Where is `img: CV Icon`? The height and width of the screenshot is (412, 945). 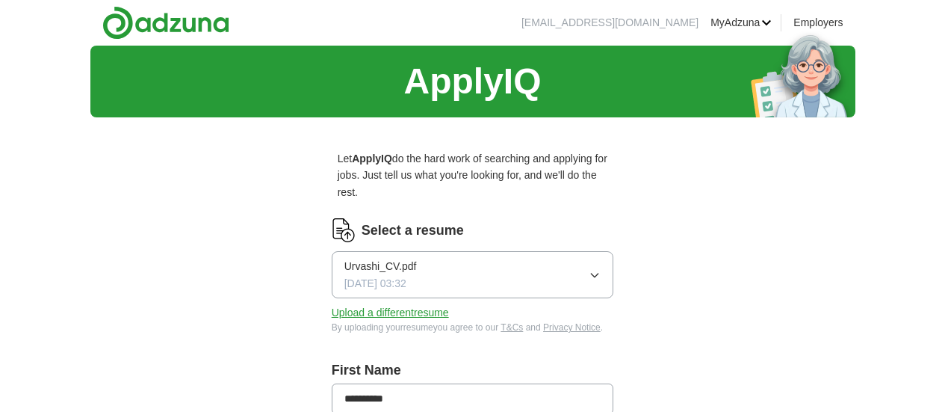
img: CV Icon is located at coordinates (344, 230).